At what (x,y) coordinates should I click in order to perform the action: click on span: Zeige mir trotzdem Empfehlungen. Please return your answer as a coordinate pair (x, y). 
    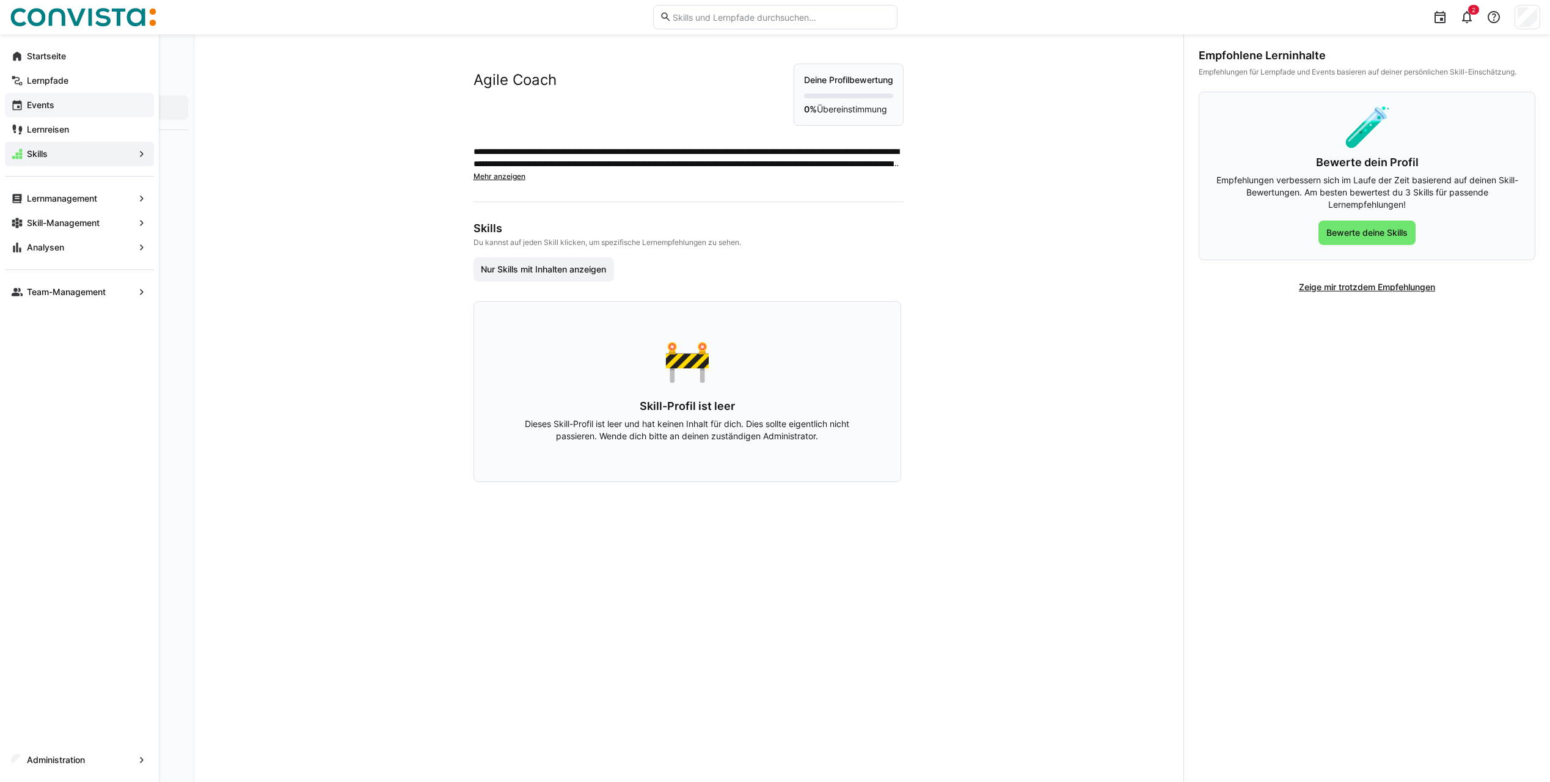
    Looking at the image, I should click on (1366, 287).